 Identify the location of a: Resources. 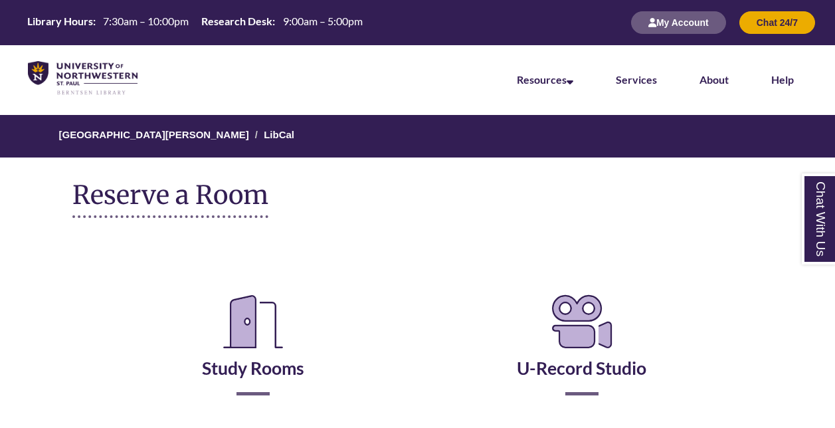
(545, 79).